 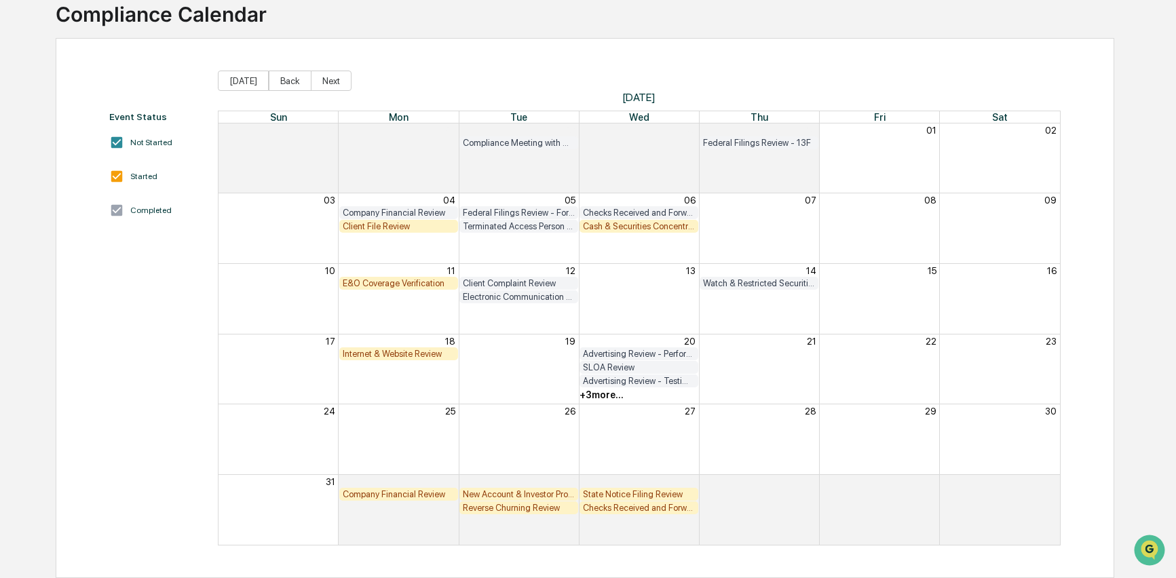 I want to click on a: 🖐️Preclearance, so click(x=50, y=178).